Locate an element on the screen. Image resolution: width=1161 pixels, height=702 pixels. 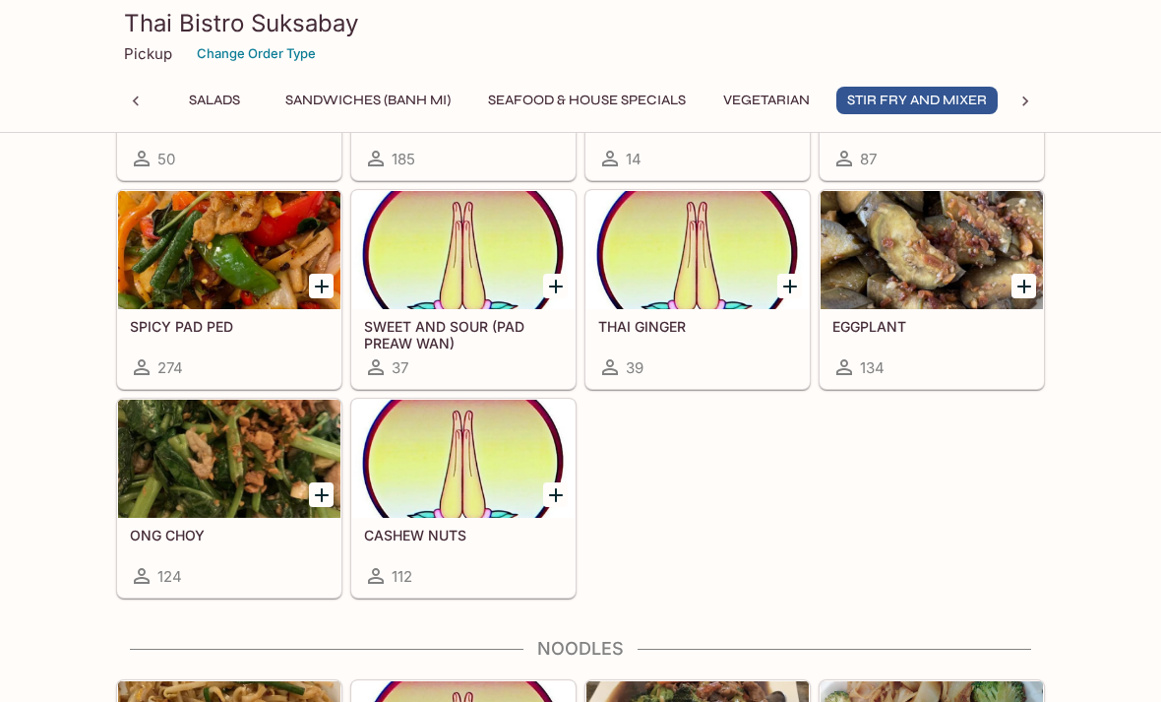
h5: CASHEW NUTS is located at coordinates (463, 534).